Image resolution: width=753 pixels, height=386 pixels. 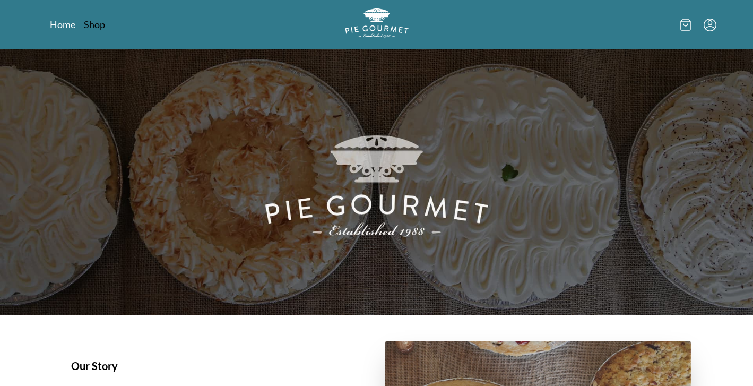 I want to click on img: logo, so click(x=377, y=23).